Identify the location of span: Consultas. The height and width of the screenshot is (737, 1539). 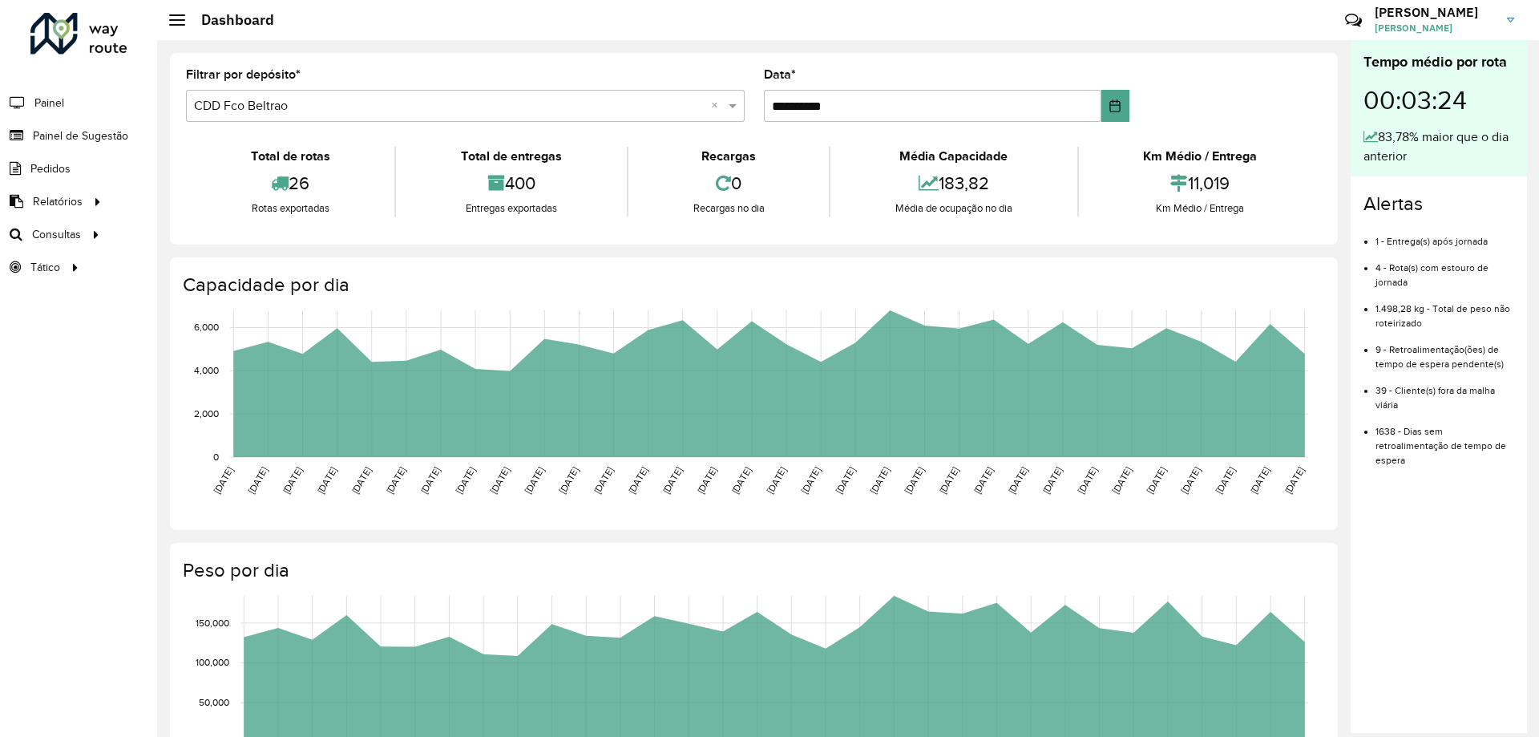
(56, 234).